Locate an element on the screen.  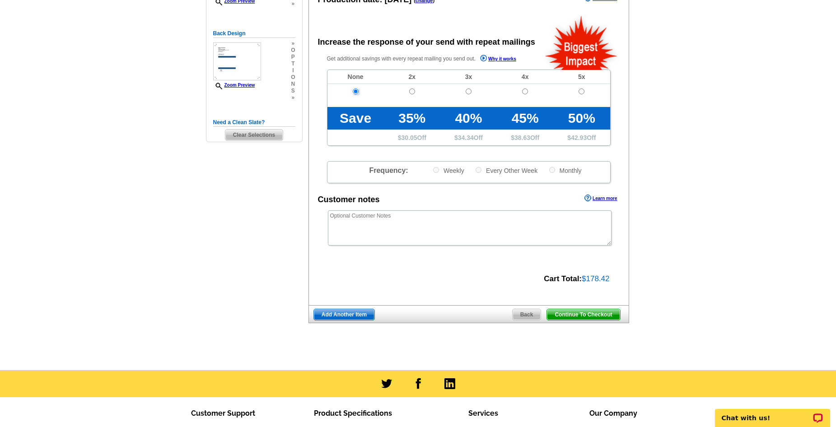
td: 3x is located at coordinates (468, 77).